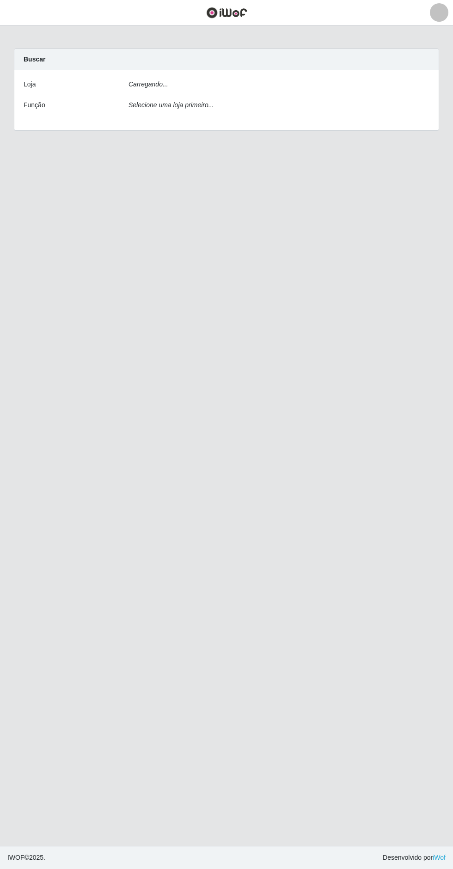  Describe the element at coordinates (148, 84) in the screenshot. I see `i: Carregando...` at that location.